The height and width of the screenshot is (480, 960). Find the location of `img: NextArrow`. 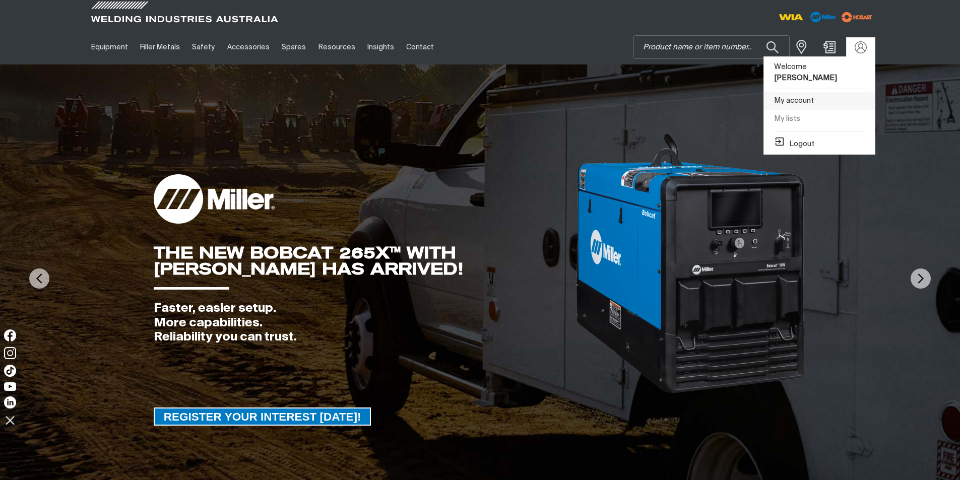

img: NextArrow is located at coordinates (920, 279).